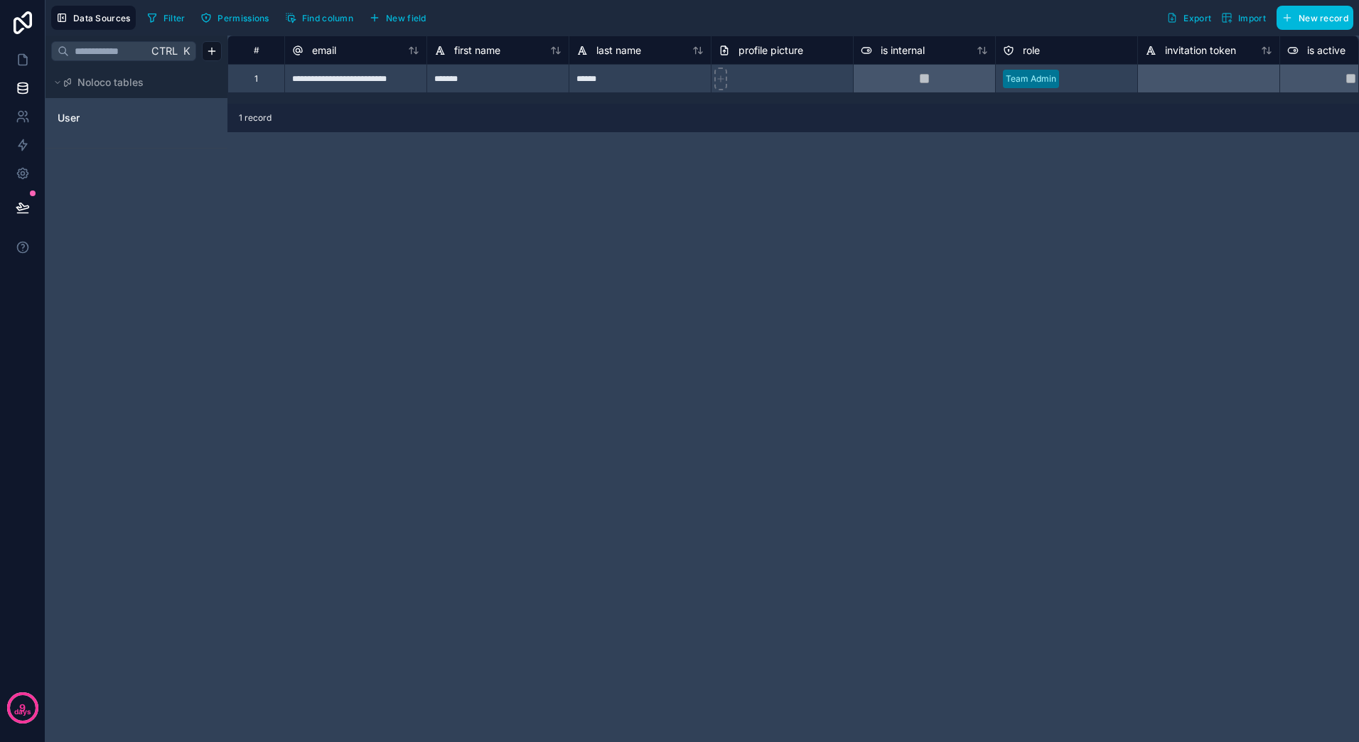  I want to click on span: Ctrl, so click(164, 50).